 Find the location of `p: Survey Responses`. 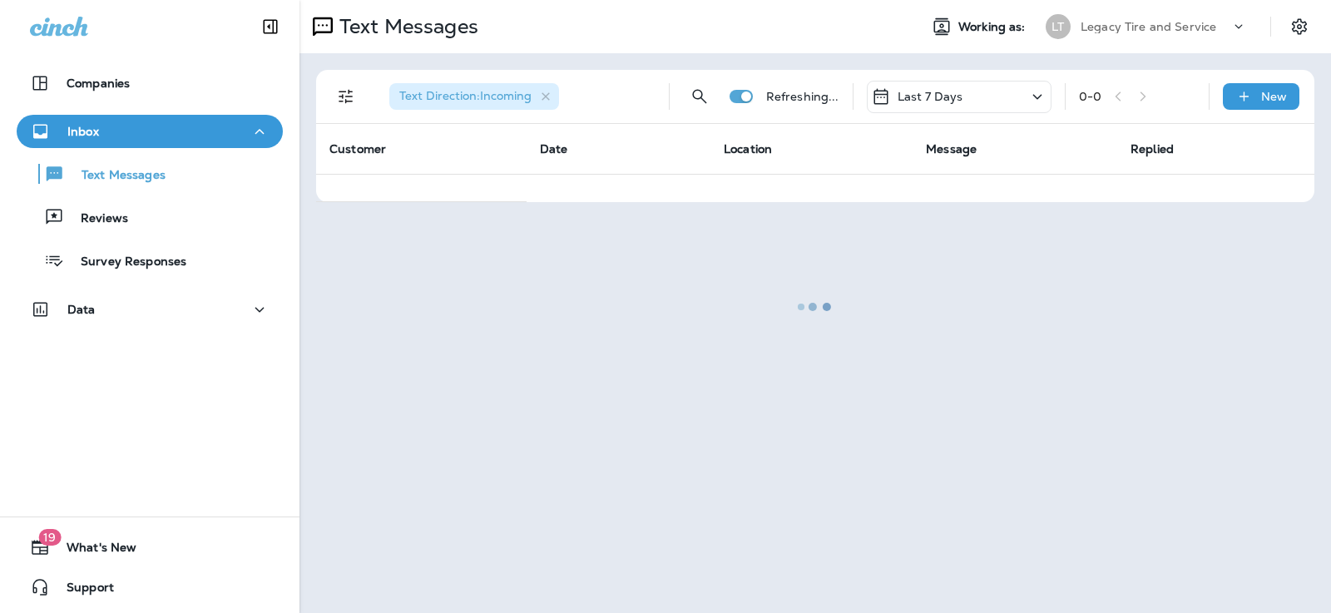

p: Survey Responses is located at coordinates (125, 262).